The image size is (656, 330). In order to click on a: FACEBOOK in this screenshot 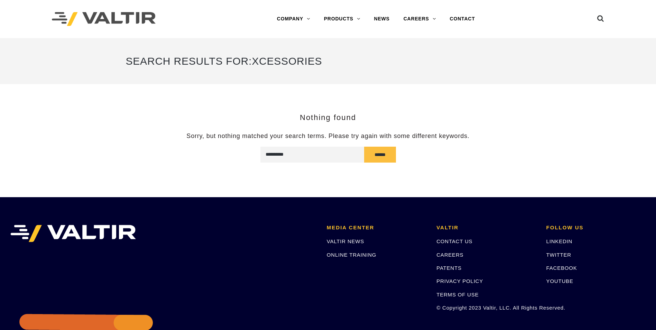, I will do `click(562, 268)`.